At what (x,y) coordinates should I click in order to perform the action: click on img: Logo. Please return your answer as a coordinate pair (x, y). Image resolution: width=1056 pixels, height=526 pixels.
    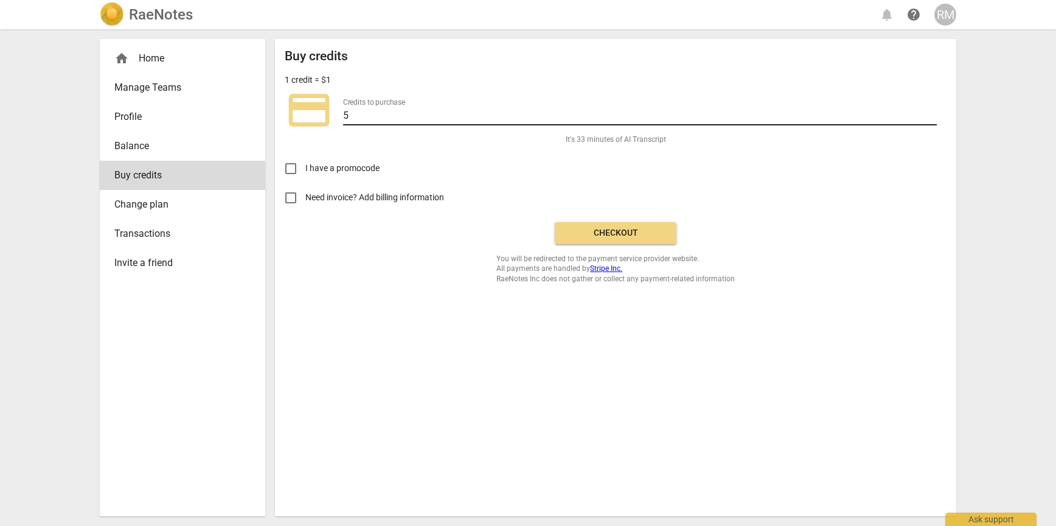
    Looking at the image, I should click on (112, 15).